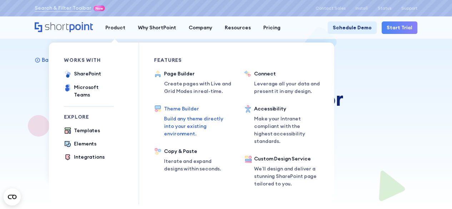 The width and height of the screenshot is (452, 209). Describe the element at coordinates (290, 74) in the screenshot. I see `div: Connect` at that location.